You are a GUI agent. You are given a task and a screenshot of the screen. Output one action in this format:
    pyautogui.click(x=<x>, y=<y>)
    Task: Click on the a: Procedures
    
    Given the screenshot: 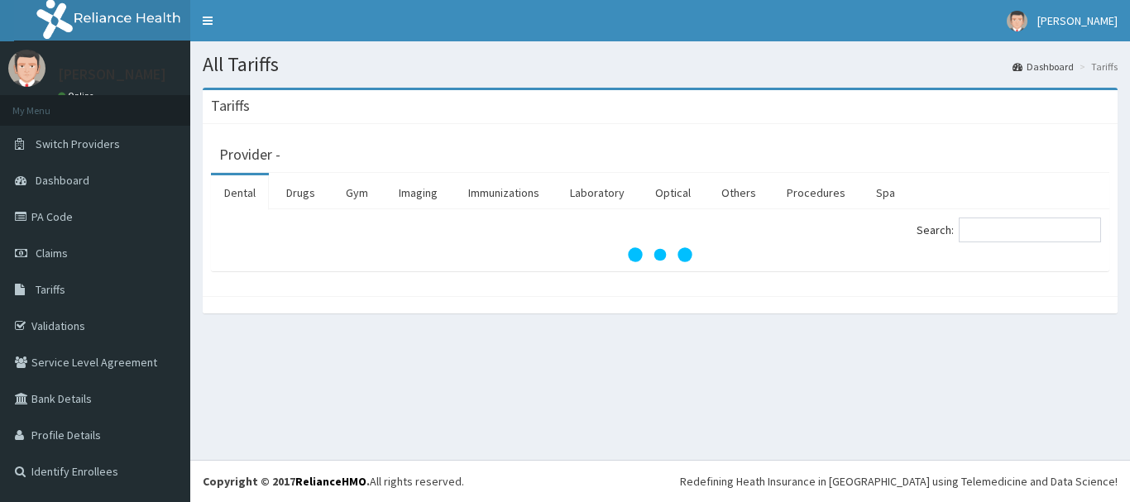 What is the action you would take?
    pyautogui.click(x=816, y=193)
    